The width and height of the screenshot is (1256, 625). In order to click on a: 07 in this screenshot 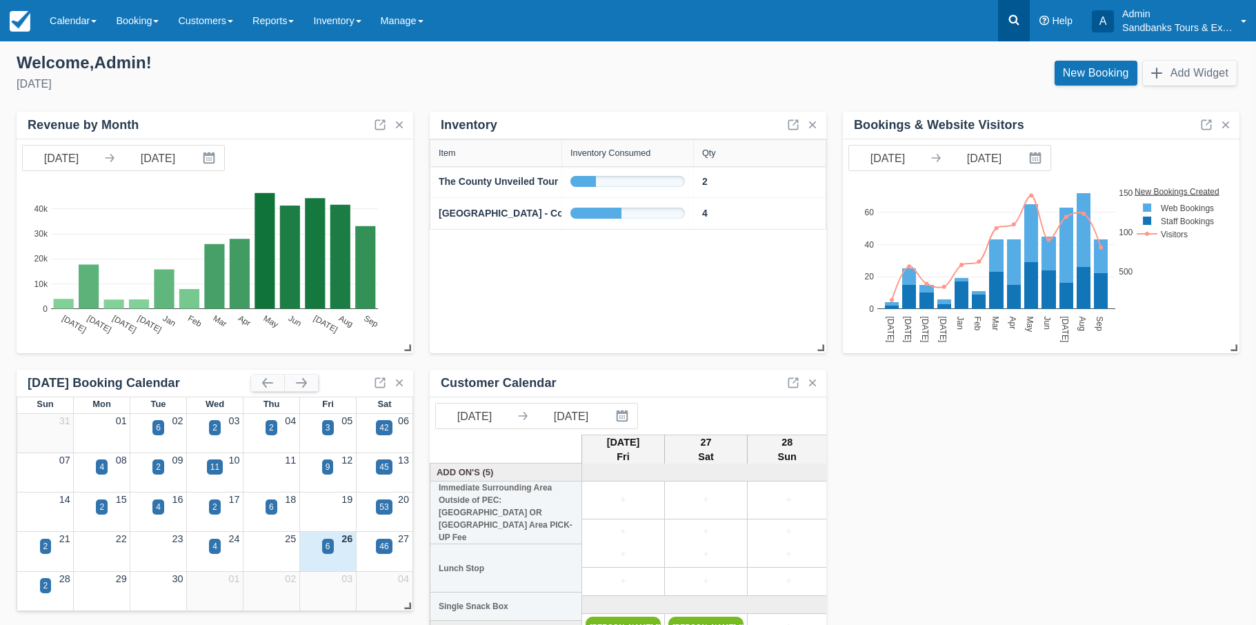, I will do `click(65, 460)`.